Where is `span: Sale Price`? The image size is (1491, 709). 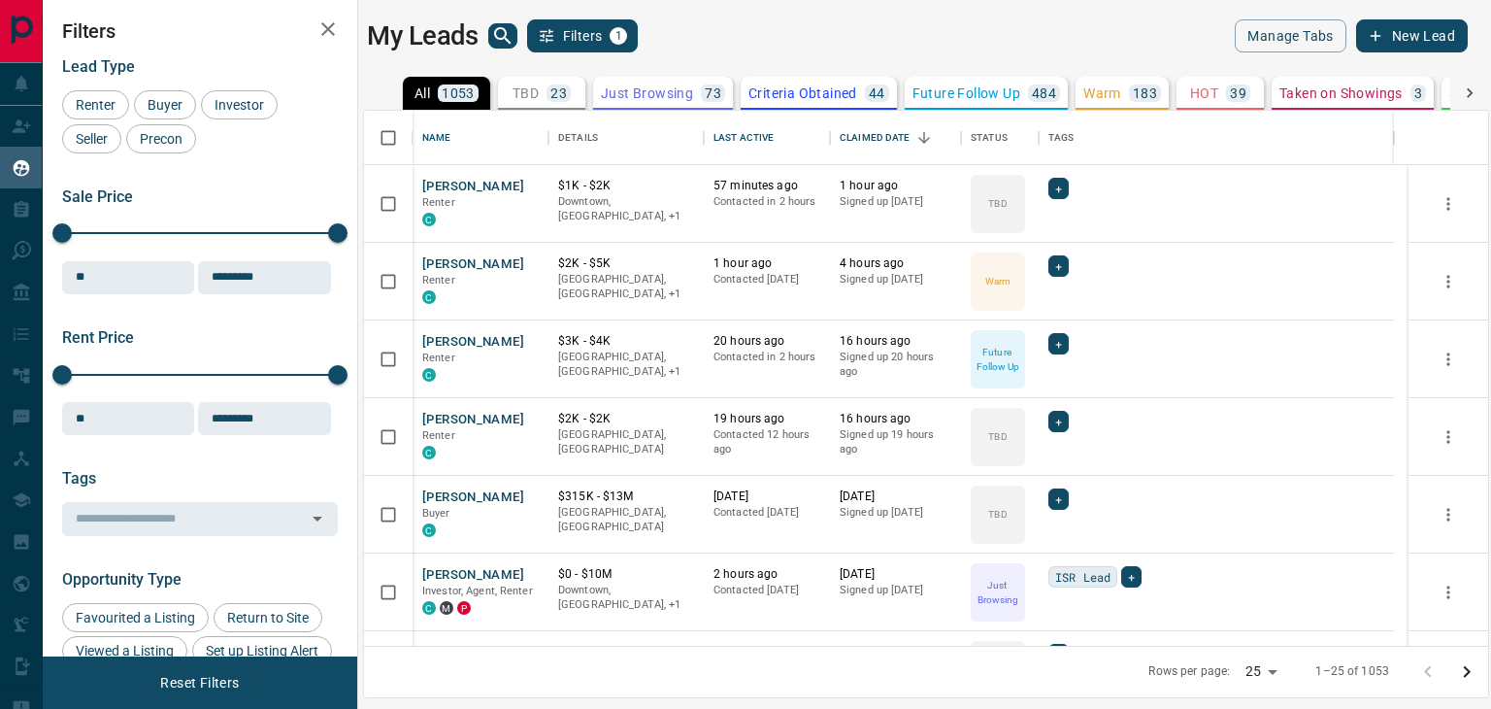
span: Sale Price is located at coordinates (97, 196).